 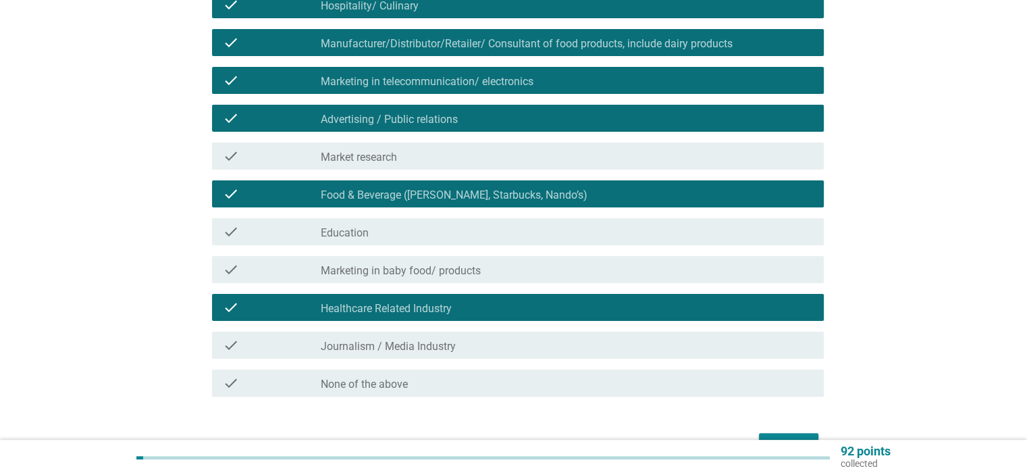 I want to click on label: Advertising / Public relations, so click(x=389, y=120).